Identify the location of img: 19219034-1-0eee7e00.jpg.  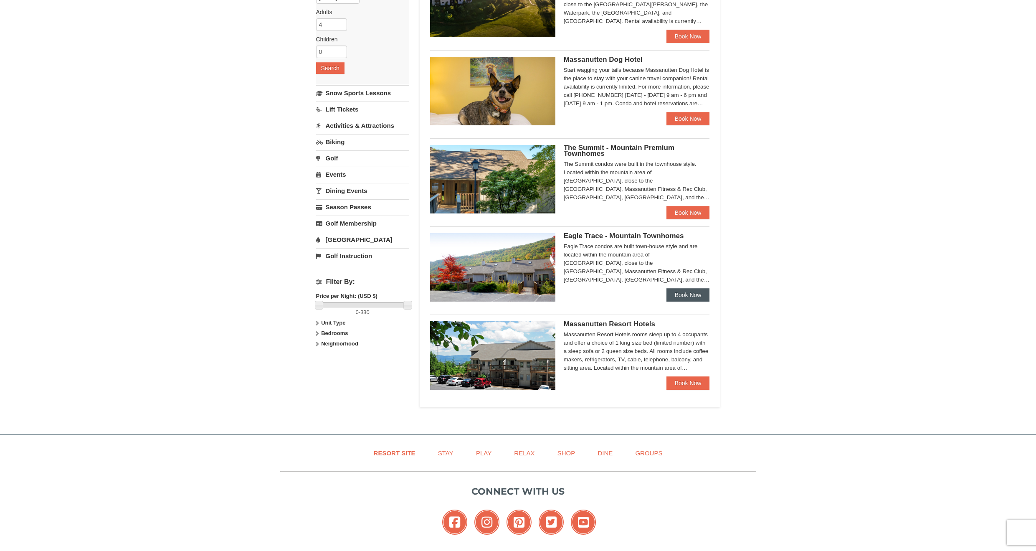
(493, 179).